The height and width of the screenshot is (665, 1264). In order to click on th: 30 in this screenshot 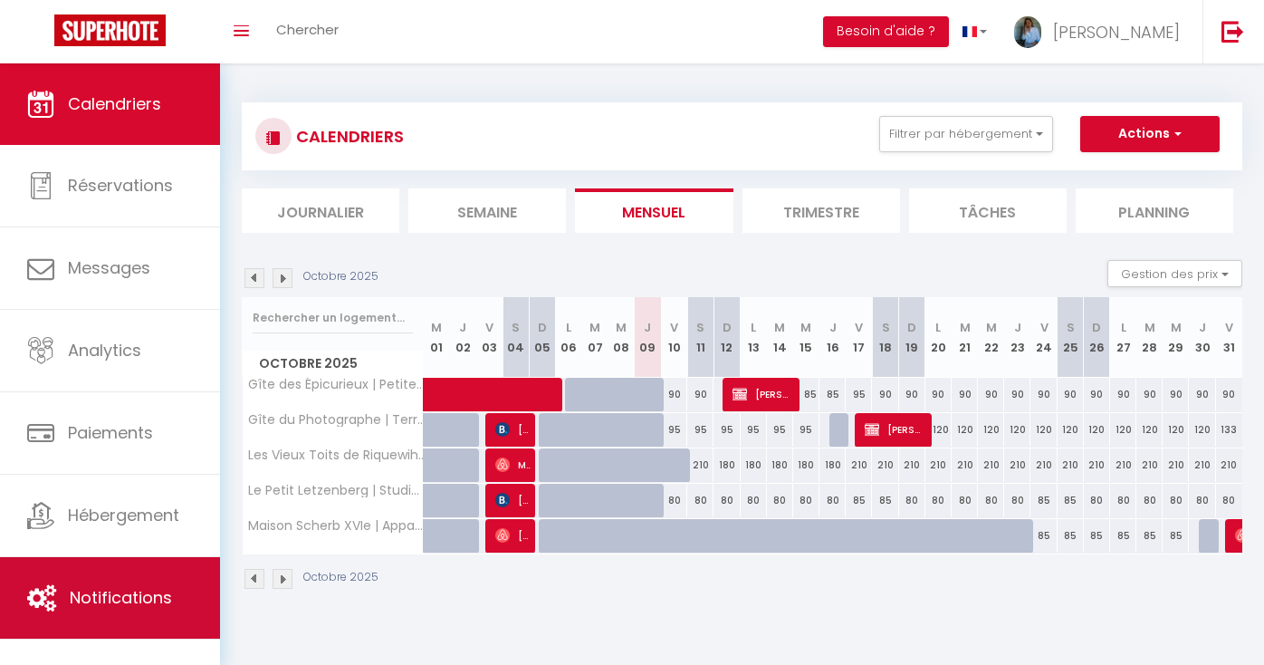, I will do `click(1201, 337)`.